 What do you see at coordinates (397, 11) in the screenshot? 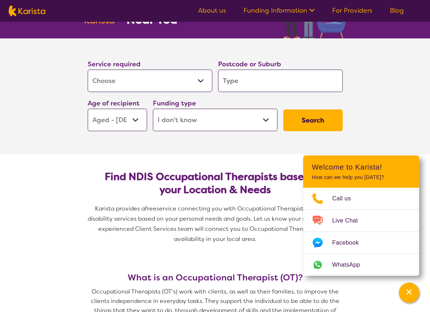
I see `a: Blog` at bounding box center [397, 11].